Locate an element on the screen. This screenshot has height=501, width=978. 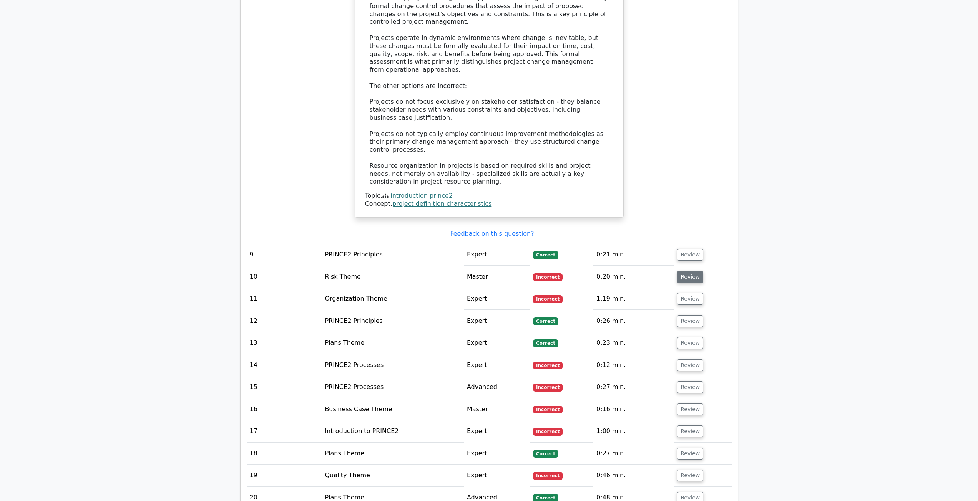
td: 10 is located at coordinates (284, 277).